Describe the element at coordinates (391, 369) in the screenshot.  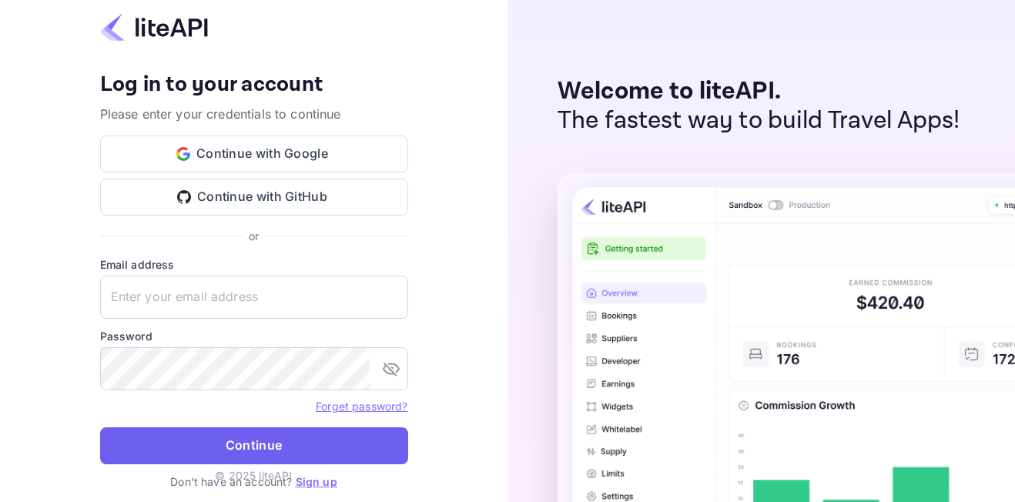
I see `button: toggle password visibility` at that location.